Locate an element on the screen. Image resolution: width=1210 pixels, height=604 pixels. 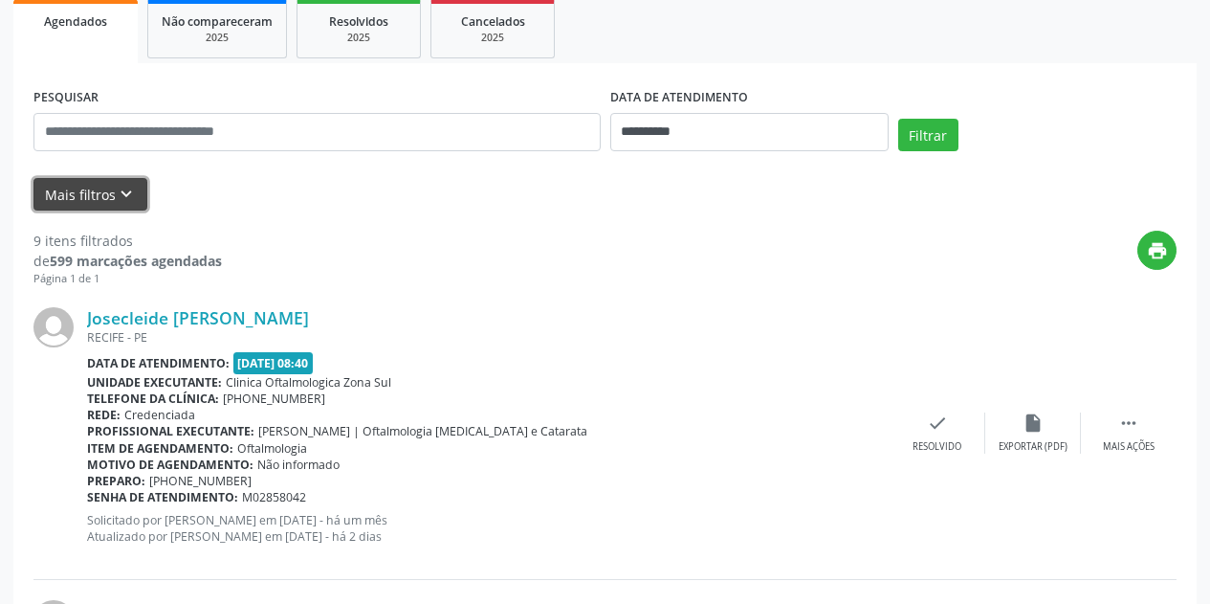
span: Não informado is located at coordinates (298, 464).